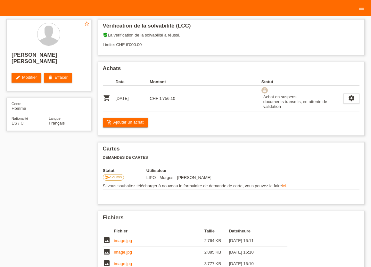 The height and width of the screenshot is (267, 371). I want to click on a: menu, so click(361, 8).